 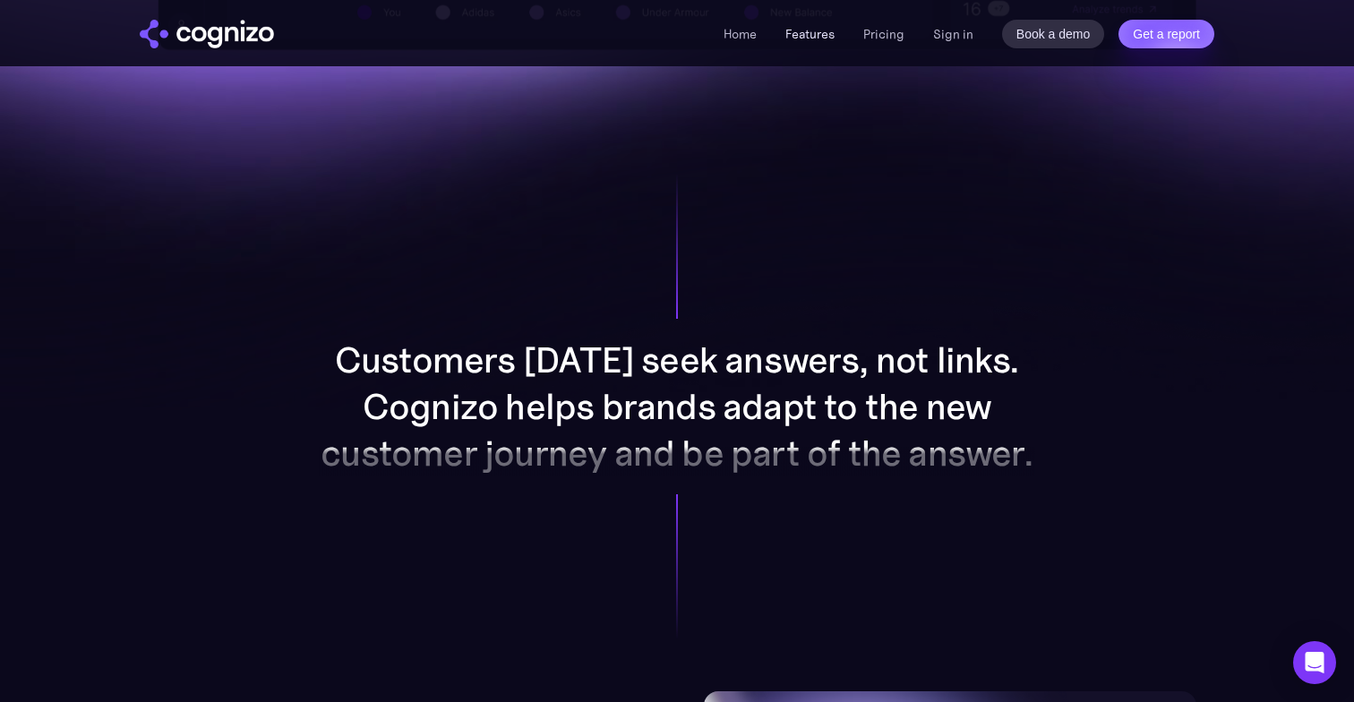 I want to click on a: Book a demo, so click(x=1053, y=34).